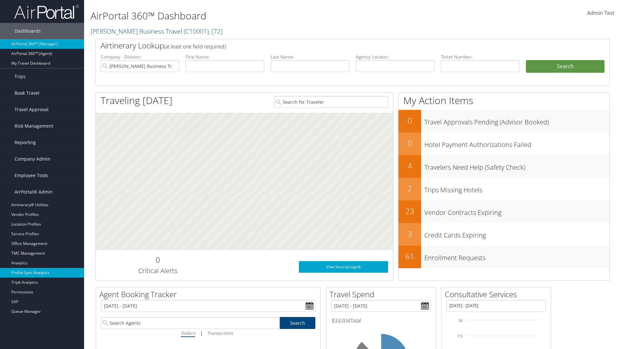 This screenshot has height=349, width=621. I want to click on h1: My Action Items, so click(504, 101).